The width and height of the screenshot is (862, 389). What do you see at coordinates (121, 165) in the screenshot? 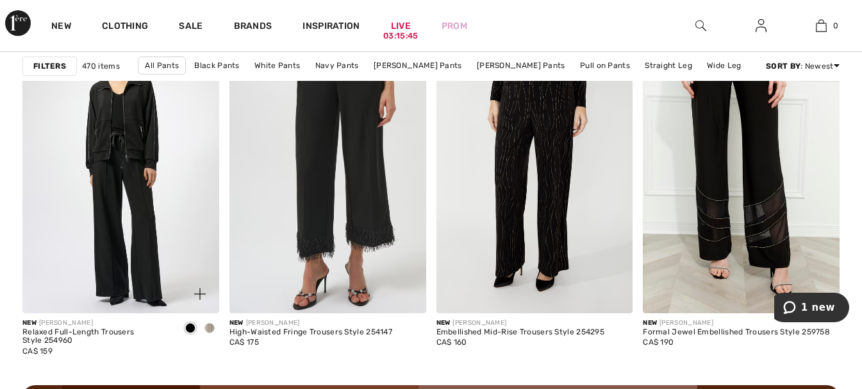
I see `a: Relaxed Full-Length Trousers Style 254960. Black` at bounding box center [121, 165].